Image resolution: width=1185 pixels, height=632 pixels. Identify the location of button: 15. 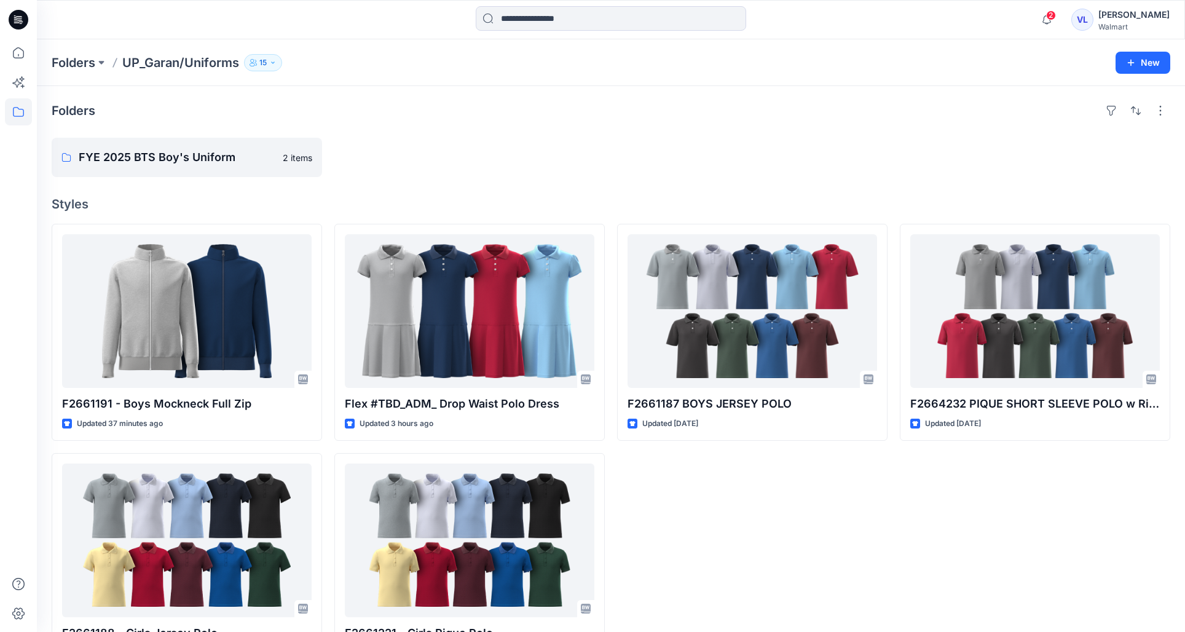
(263, 63).